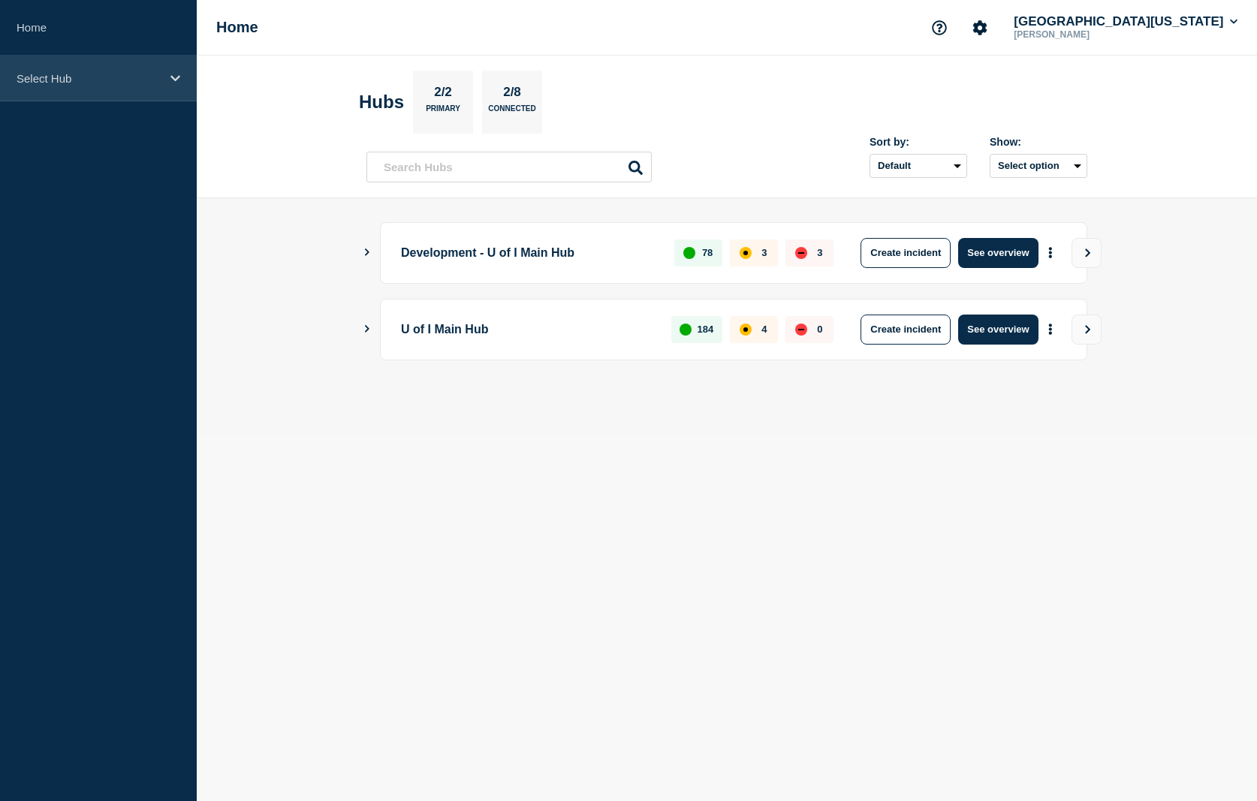  Describe the element at coordinates (529, 253) in the screenshot. I see `p: Development - U of I Main Hub` at that location.